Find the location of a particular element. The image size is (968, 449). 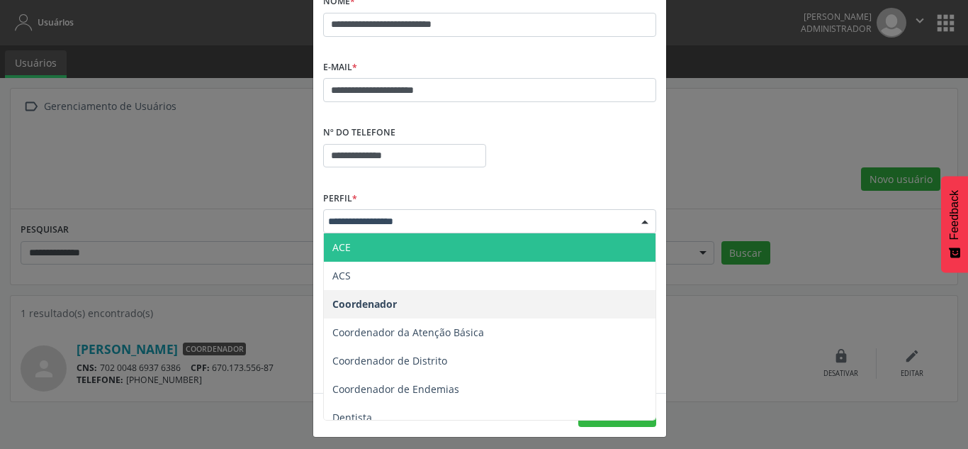

label: Nº do Telefone is located at coordinates (359, 133).